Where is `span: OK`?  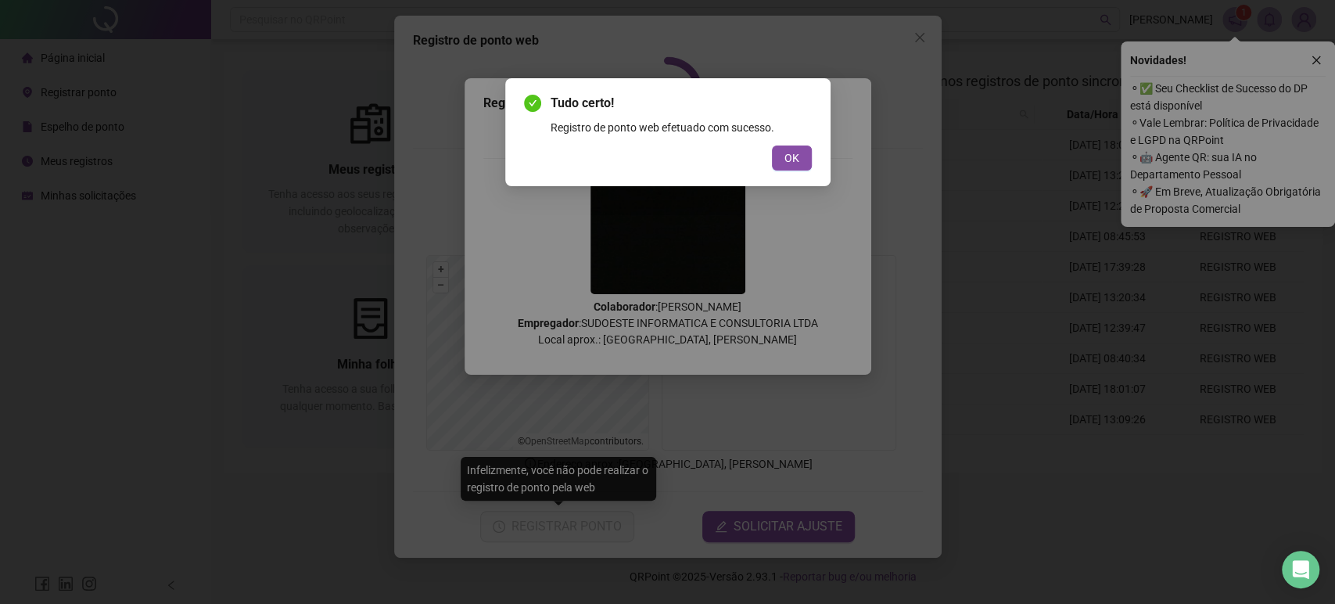
span: OK is located at coordinates (791, 158).